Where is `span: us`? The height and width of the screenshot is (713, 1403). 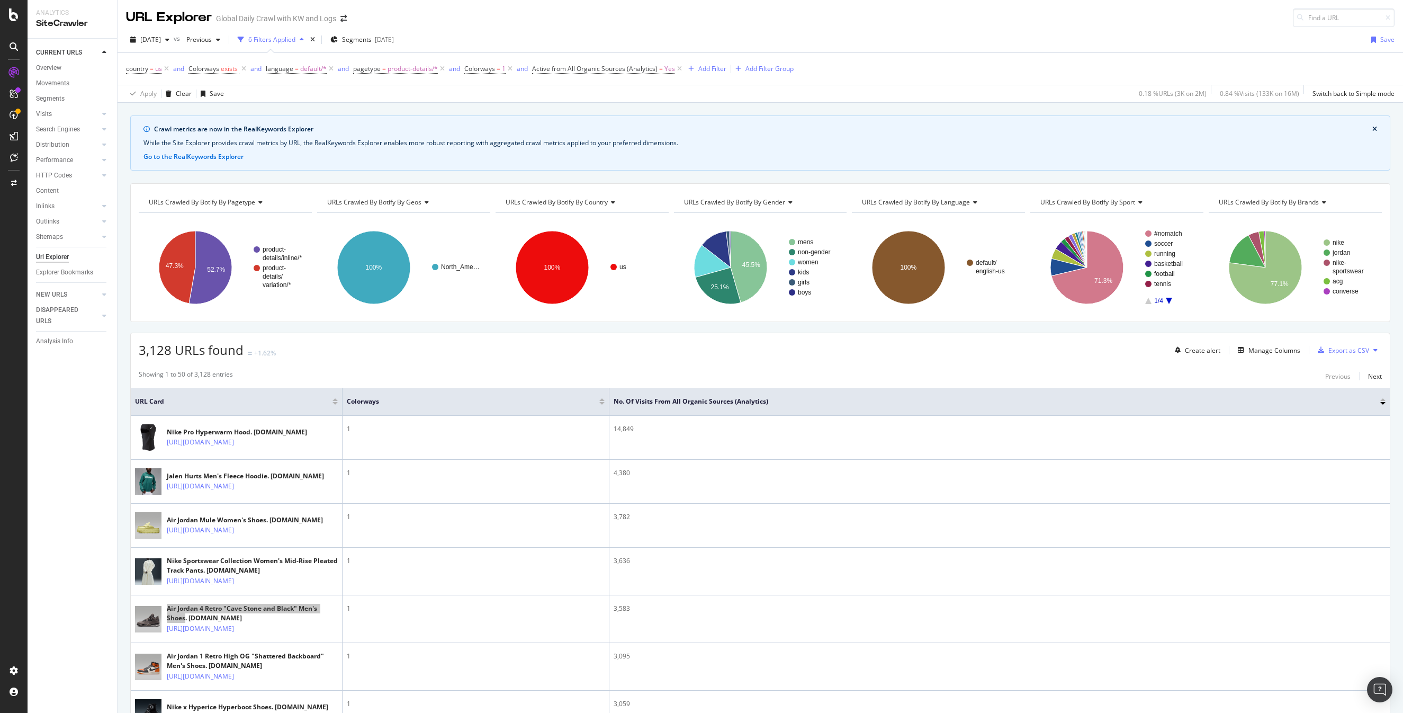
span: us is located at coordinates (158, 69).